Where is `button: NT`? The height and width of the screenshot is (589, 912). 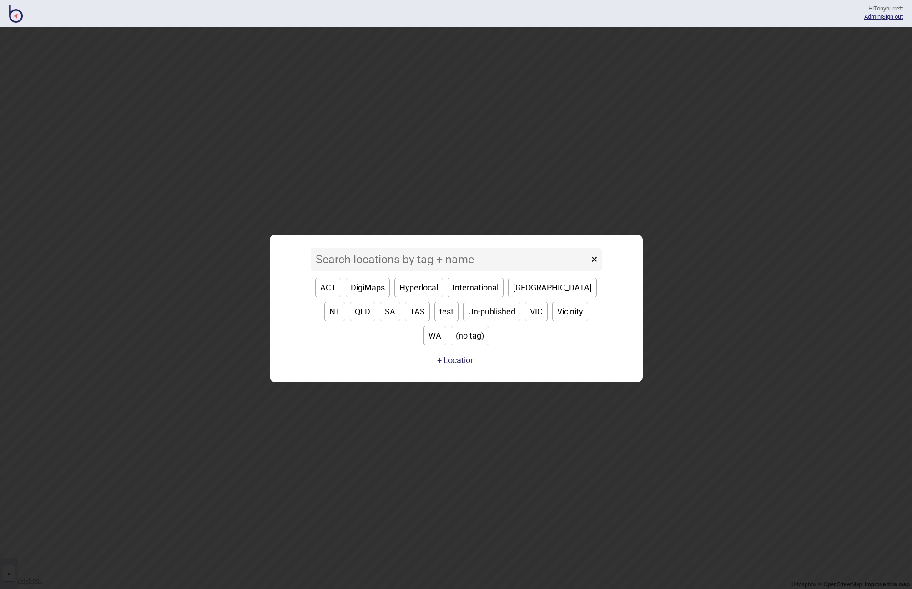
button: NT is located at coordinates (335, 311).